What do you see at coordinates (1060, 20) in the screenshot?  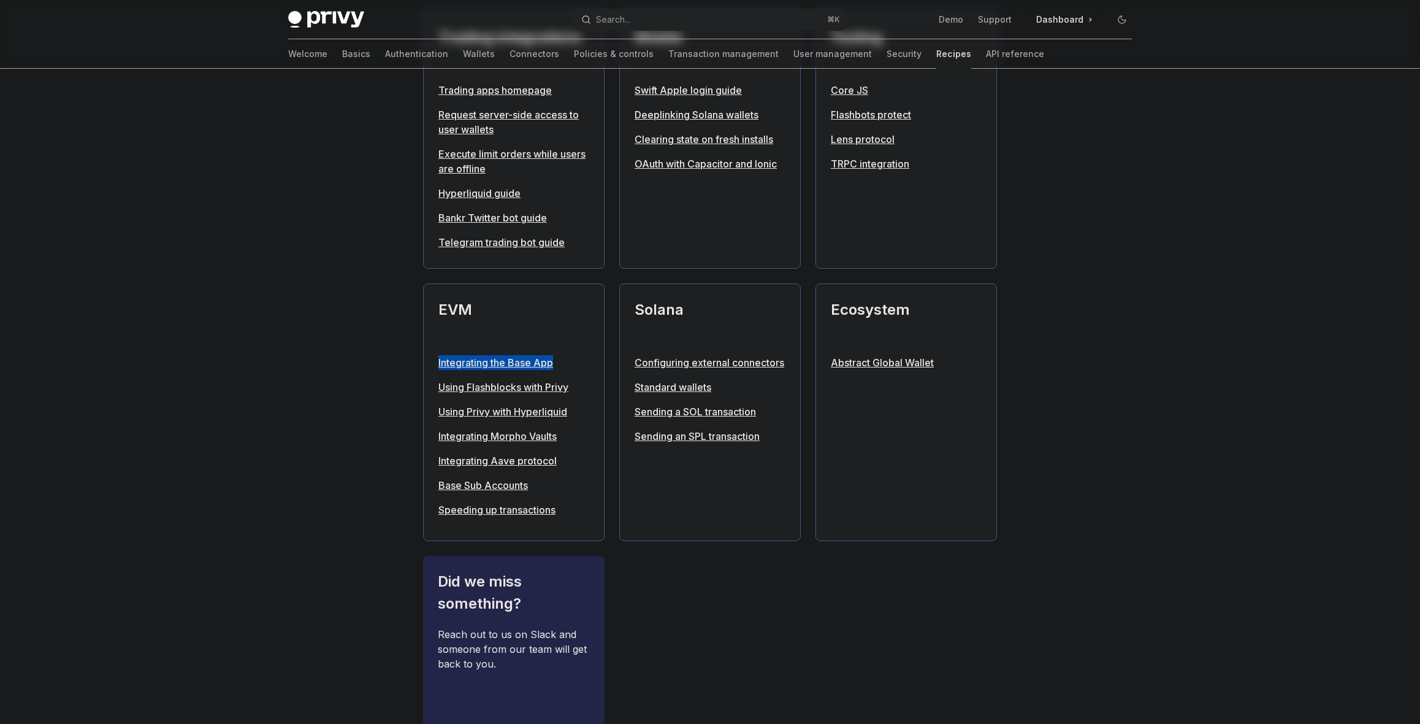 I see `span: Dashboard` at bounding box center [1060, 20].